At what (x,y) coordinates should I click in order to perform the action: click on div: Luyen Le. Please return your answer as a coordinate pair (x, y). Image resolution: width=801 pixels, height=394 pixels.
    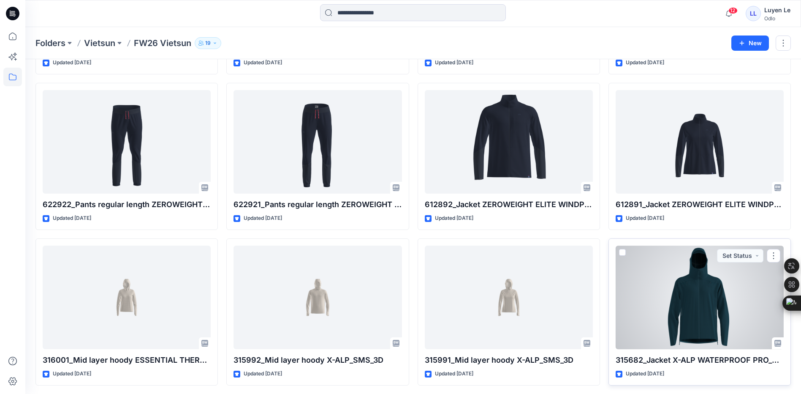
    Looking at the image, I should click on (777, 10).